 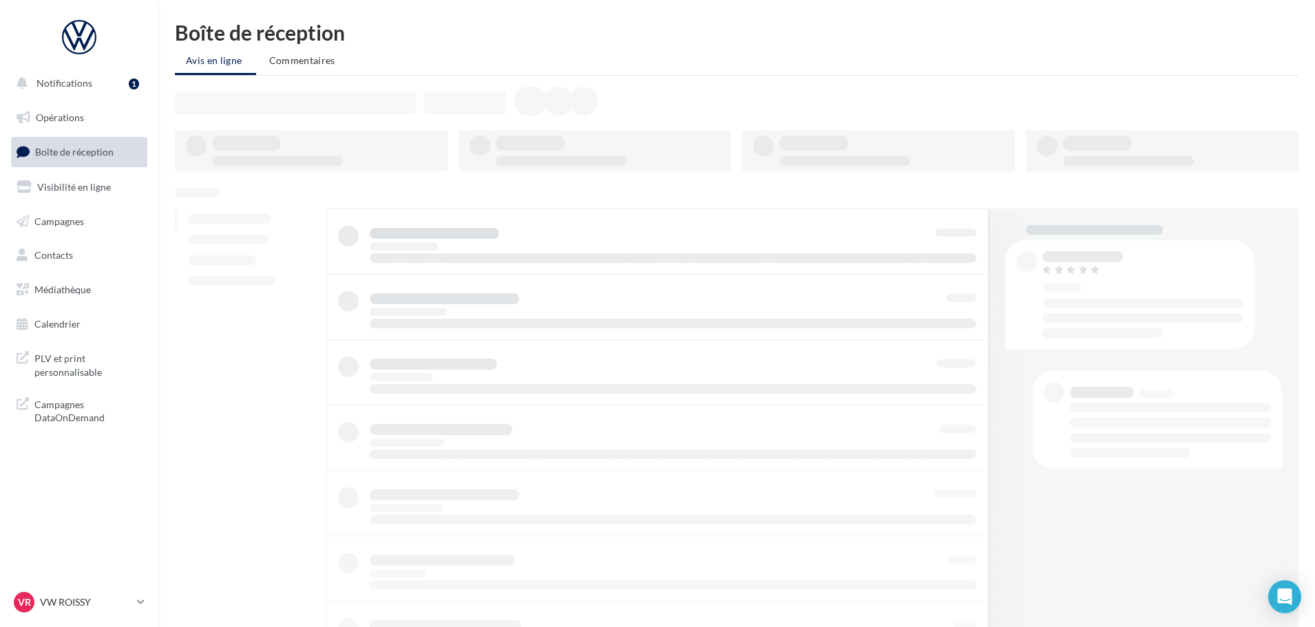 I want to click on span: Notifications, so click(x=64, y=83).